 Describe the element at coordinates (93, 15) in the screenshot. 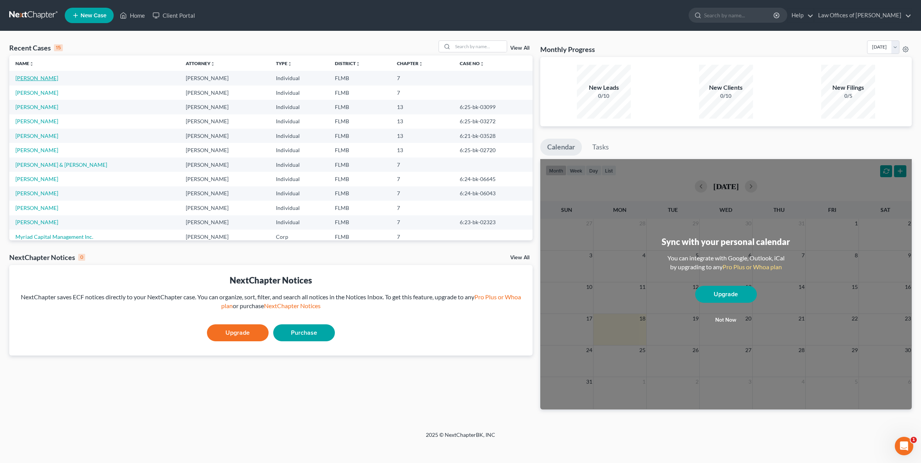

I see `span: New Case` at that location.